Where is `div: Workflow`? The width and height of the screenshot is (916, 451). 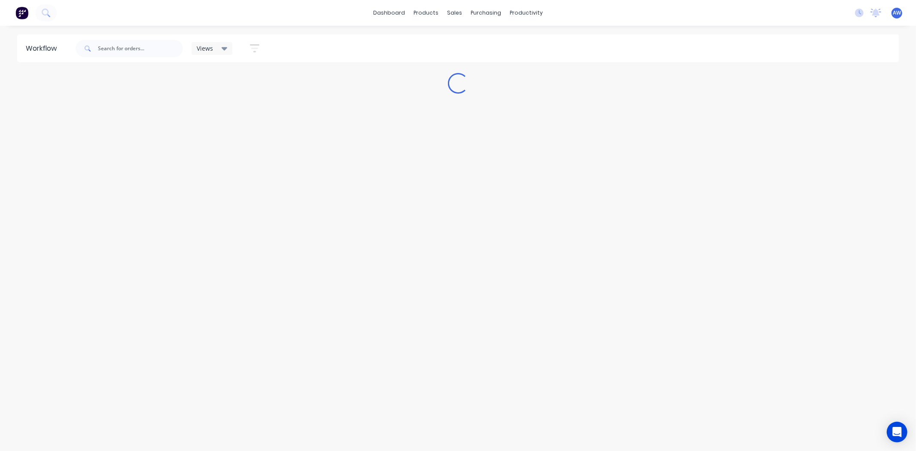 div: Workflow is located at coordinates (43, 49).